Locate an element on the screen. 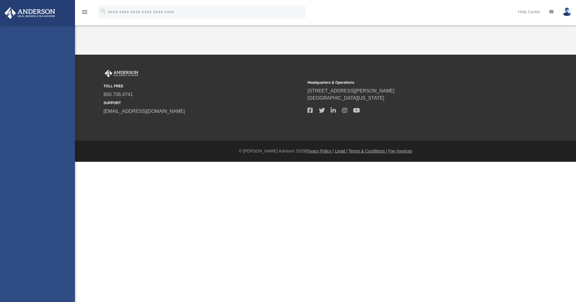  i: menu is located at coordinates (85, 12).